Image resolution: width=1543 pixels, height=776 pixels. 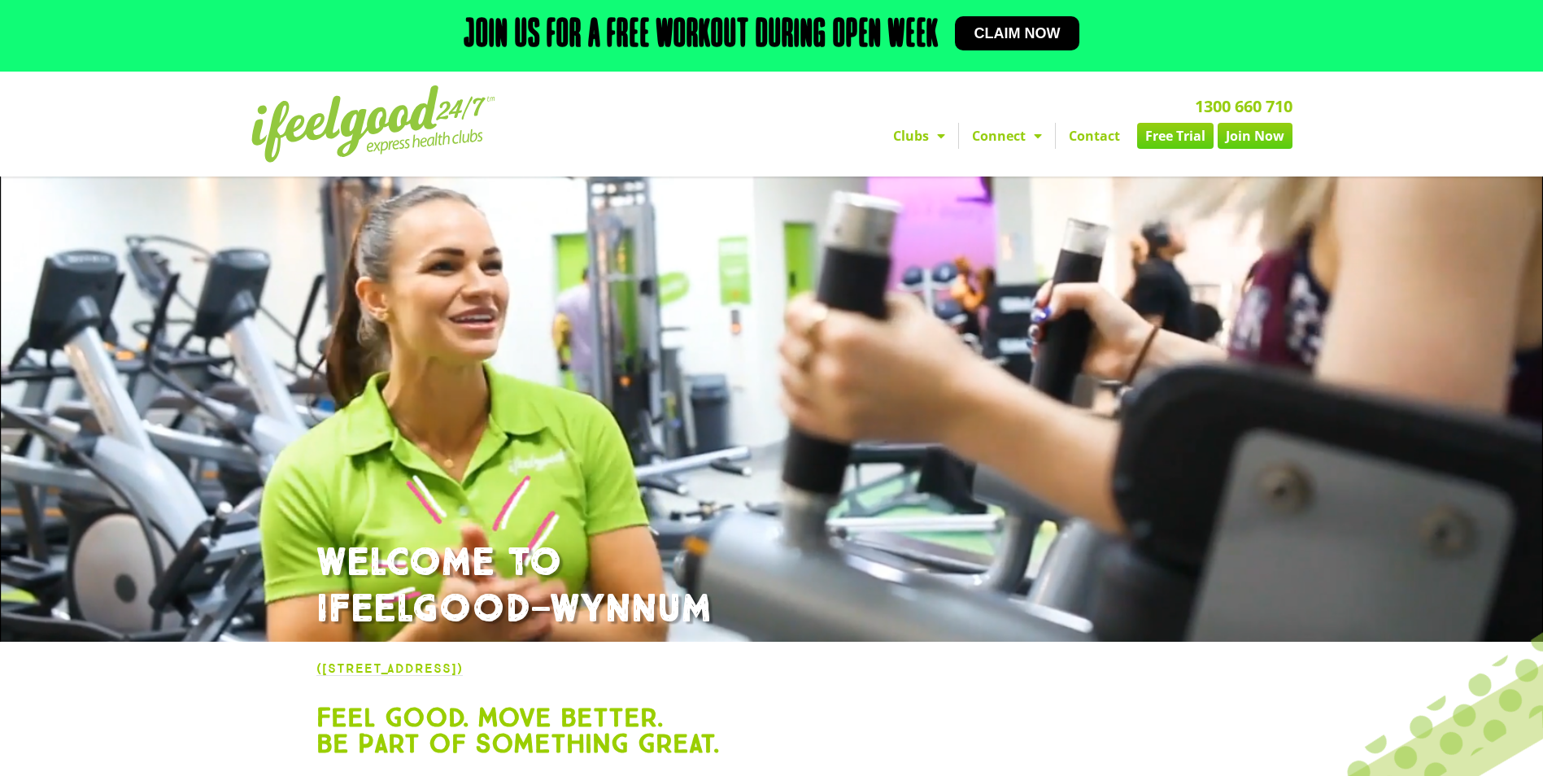 I want to click on a: Connect, so click(x=1007, y=136).